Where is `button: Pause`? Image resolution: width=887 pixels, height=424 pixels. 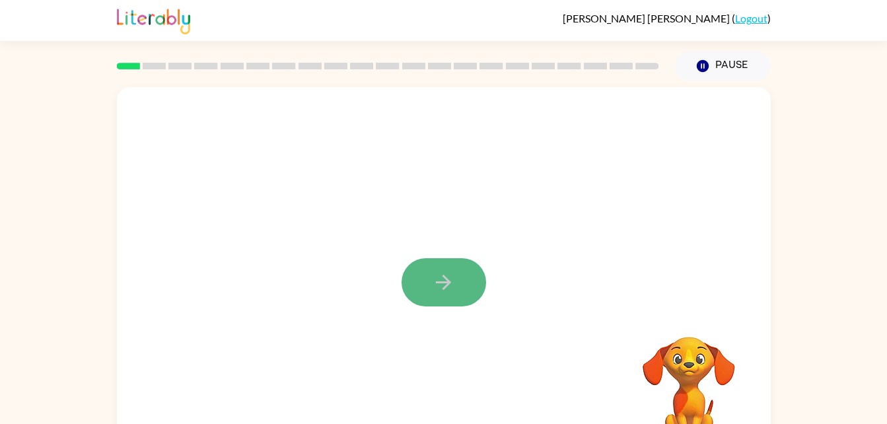 button: Pause is located at coordinates (723, 66).